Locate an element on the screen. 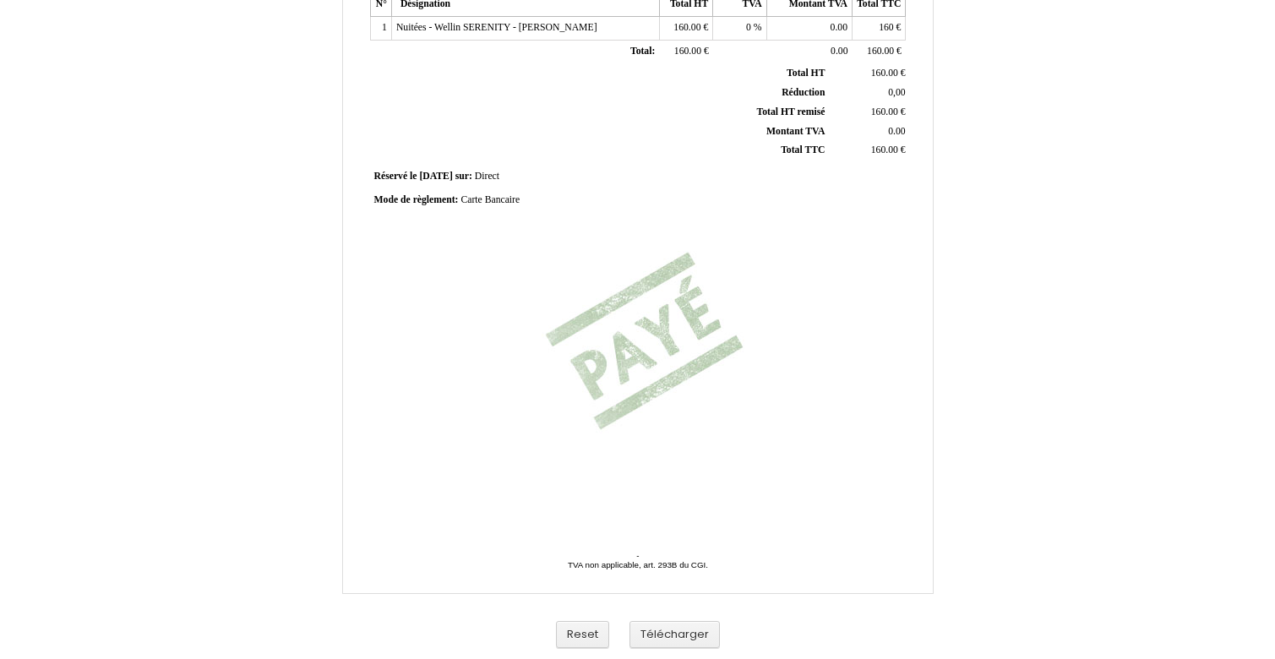 Image resolution: width=1275 pixels, height=659 pixels. span: Mode de règlement: is located at coordinates (417, 199).